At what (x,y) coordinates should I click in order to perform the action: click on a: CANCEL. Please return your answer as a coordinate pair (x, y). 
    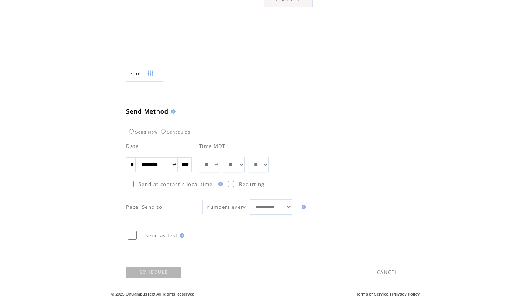
    Looking at the image, I should click on (387, 272).